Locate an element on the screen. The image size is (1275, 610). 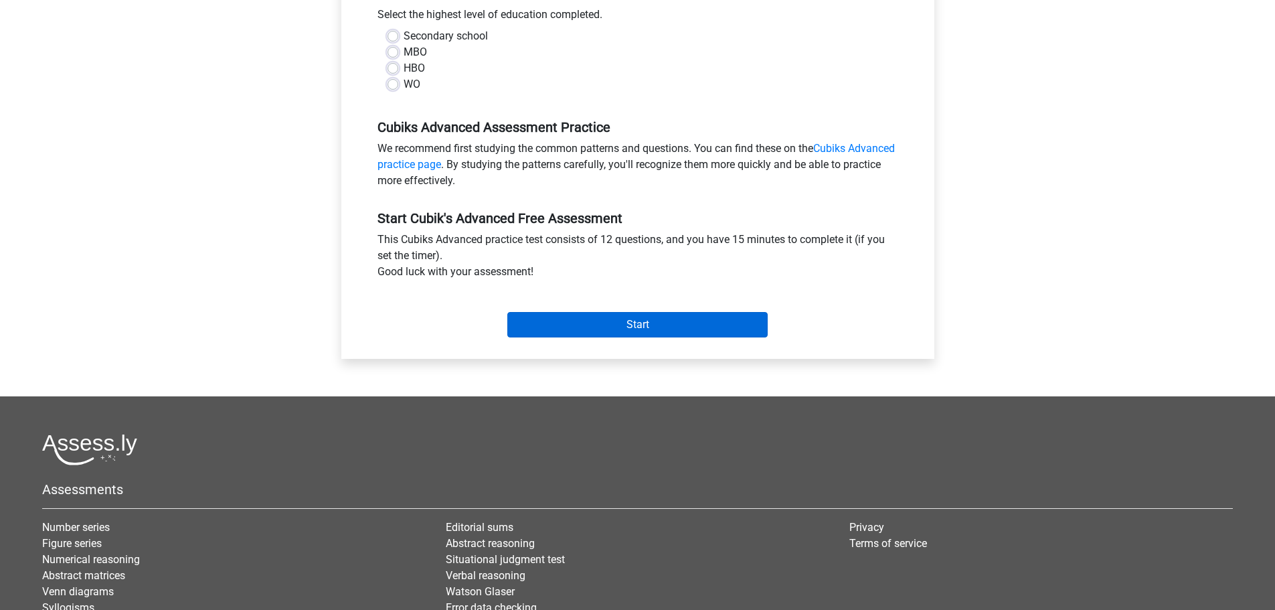
font: WO is located at coordinates (411, 84).